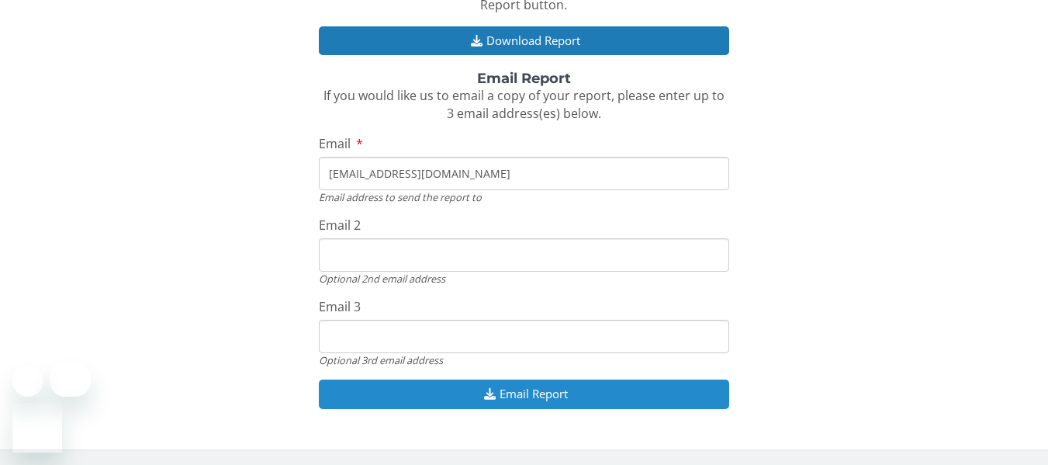  What do you see at coordinates (524, 197) in the screenshot?
I see `div: Email address to send the report to` at bounding box center [524, 197].